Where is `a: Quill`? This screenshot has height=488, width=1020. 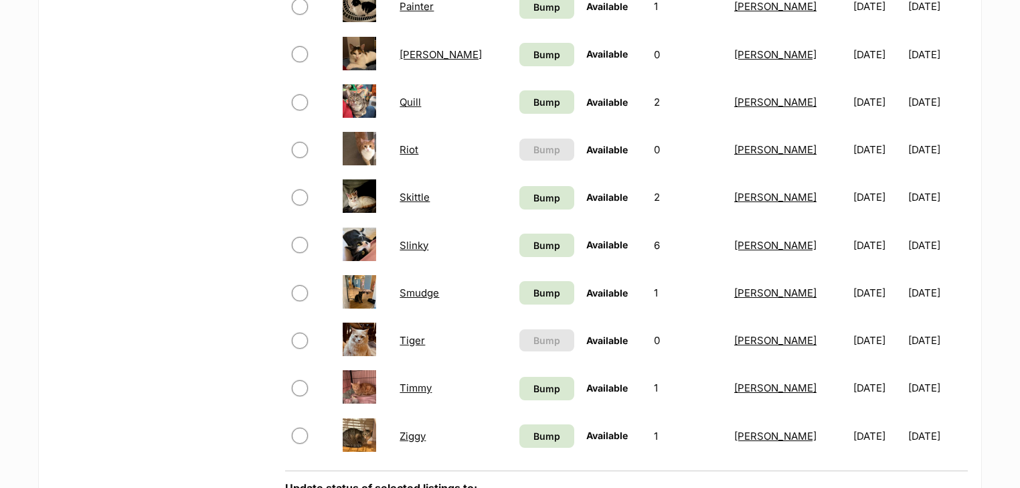
a: Quill is located at coordinates (410, 102).